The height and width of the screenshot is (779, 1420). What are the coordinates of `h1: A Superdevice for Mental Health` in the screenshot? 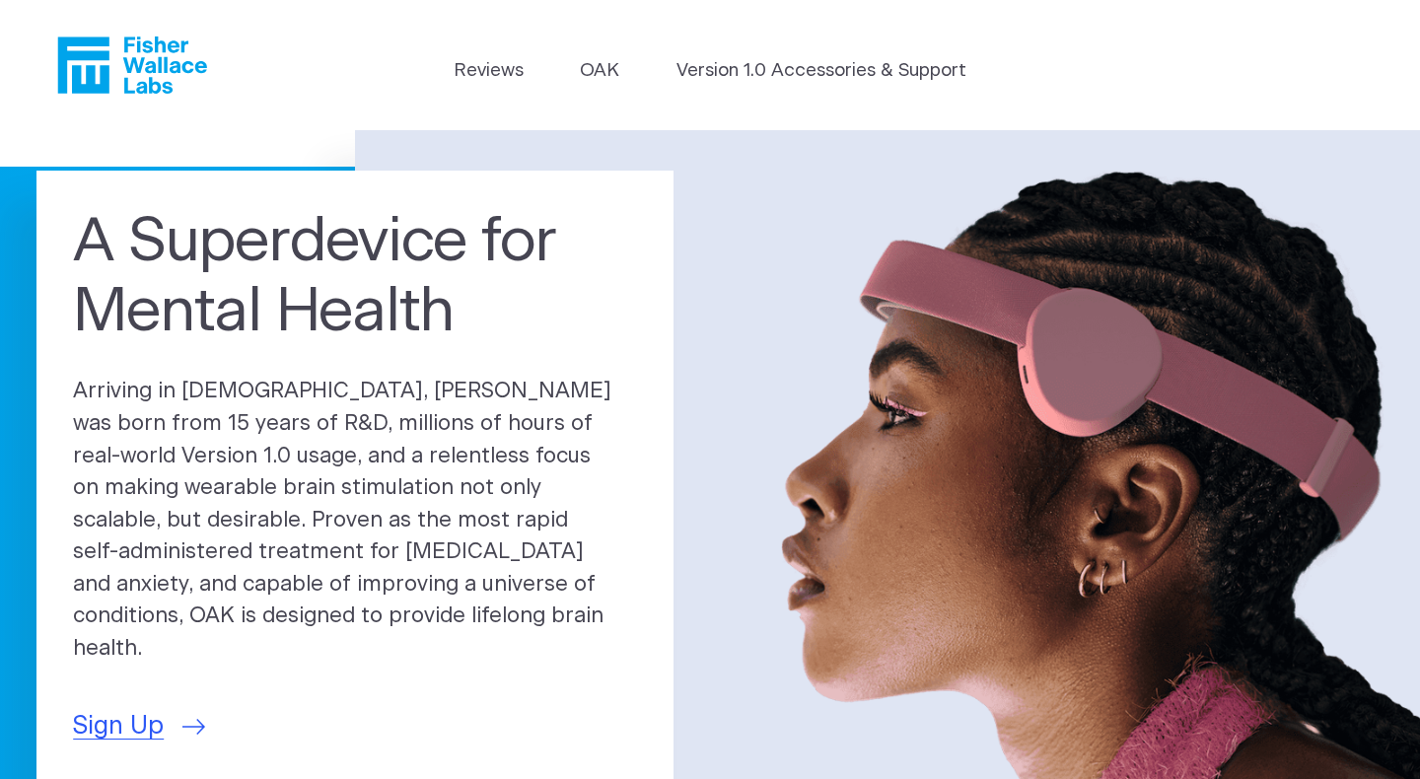 It's located at (355, 277).